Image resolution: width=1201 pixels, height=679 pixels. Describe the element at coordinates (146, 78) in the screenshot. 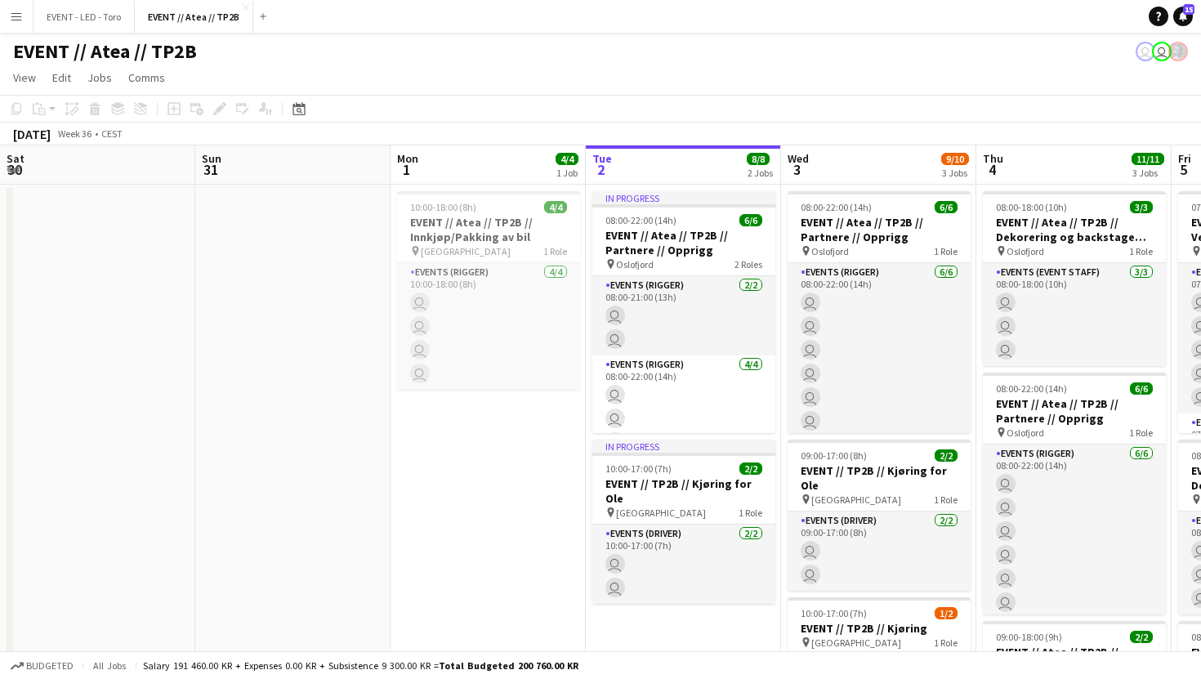

I see `a: Comms` at that location.